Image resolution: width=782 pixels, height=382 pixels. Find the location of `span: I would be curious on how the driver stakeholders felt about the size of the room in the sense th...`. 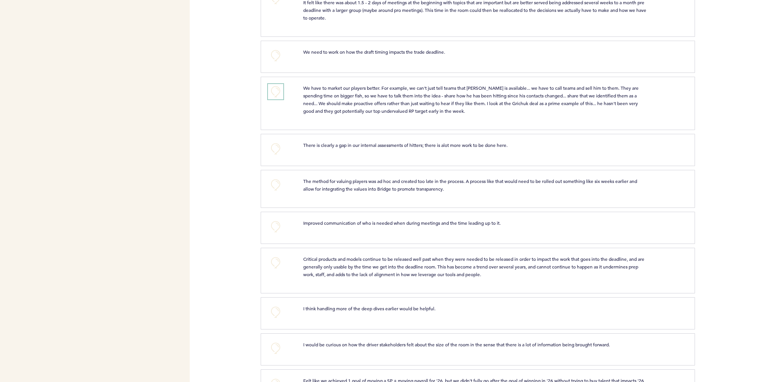

span: I would be curious on how the driver stakeholders felt about the size of the room in the sense th... is located at coordinates (456, 344).